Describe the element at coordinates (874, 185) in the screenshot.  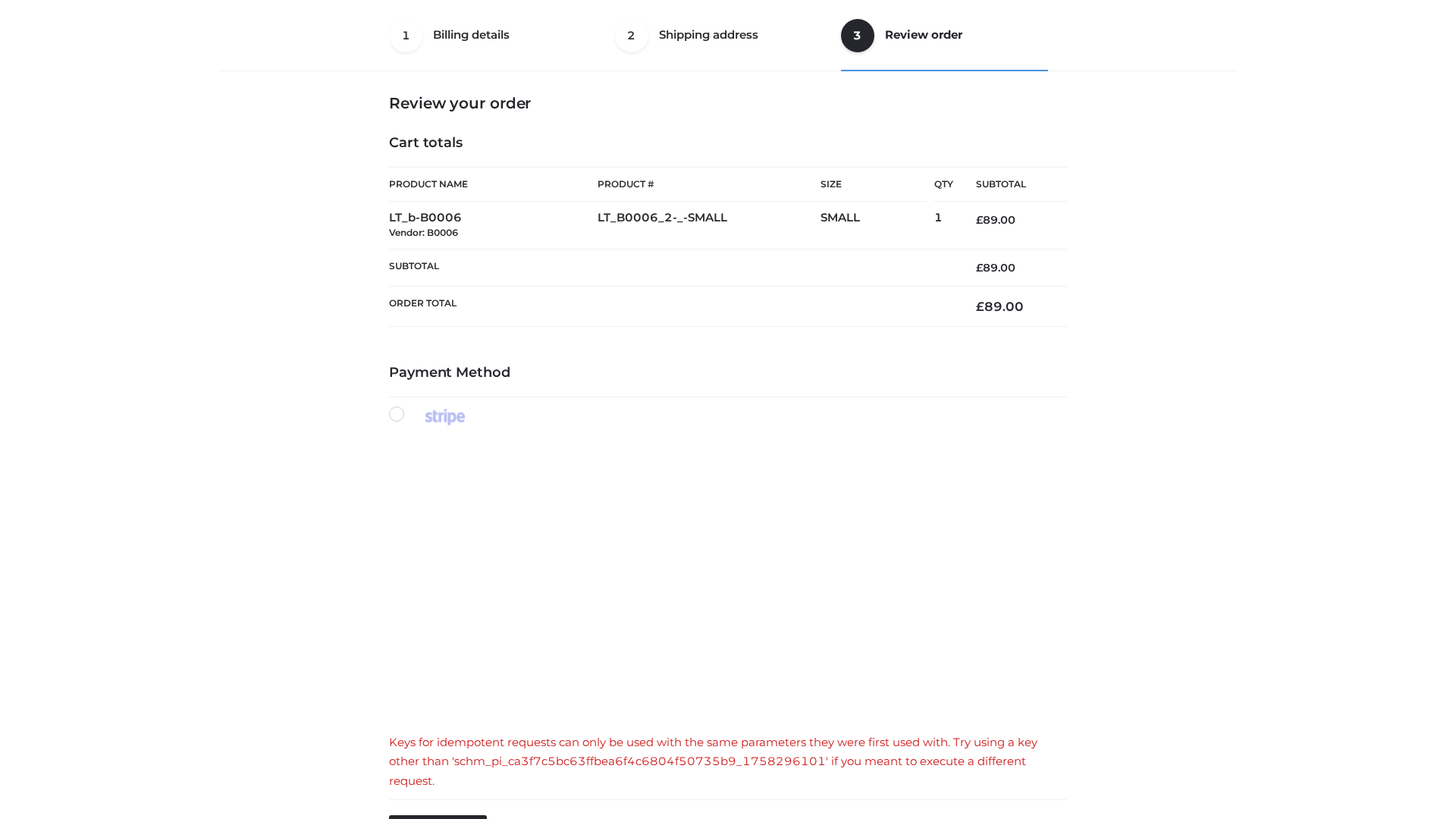
I see `th: Size` at that location.